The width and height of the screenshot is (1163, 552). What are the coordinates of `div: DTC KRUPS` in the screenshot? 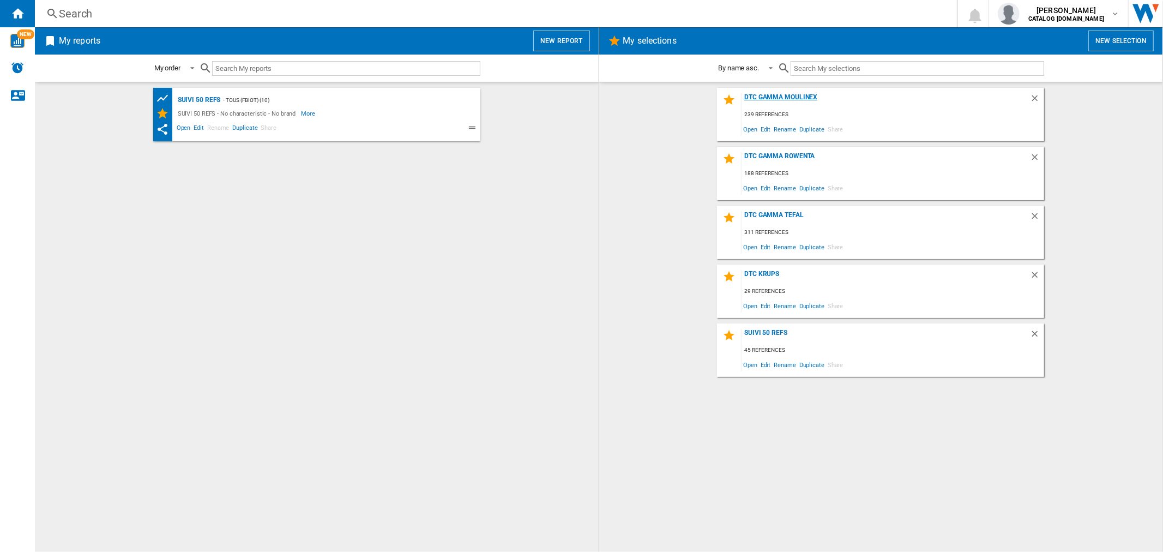 It's located at (886, 277).